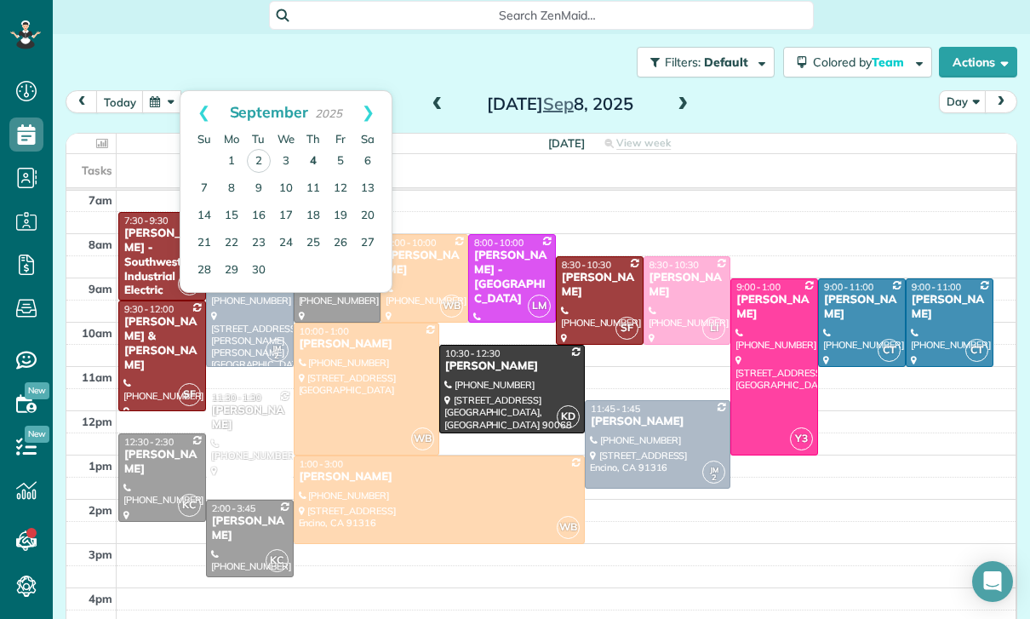  Describe the element at coordinates (82, 101) in the screenshot. I see `button: prev` at that location.